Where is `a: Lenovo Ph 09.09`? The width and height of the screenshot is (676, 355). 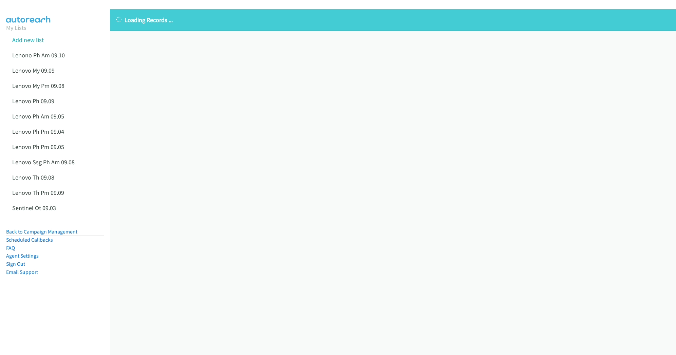 a: Lenovo Ph 09.09 is located at coordinates (33, 101).